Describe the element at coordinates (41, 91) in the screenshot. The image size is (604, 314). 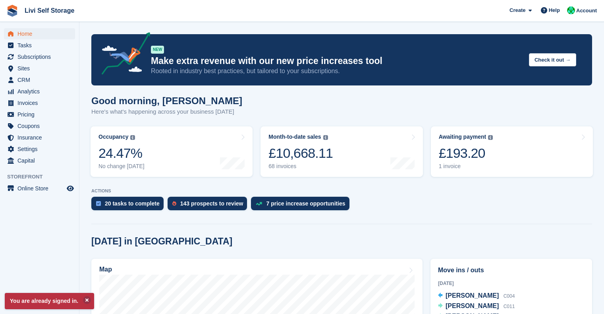
I see `span: Analytics` at that location.